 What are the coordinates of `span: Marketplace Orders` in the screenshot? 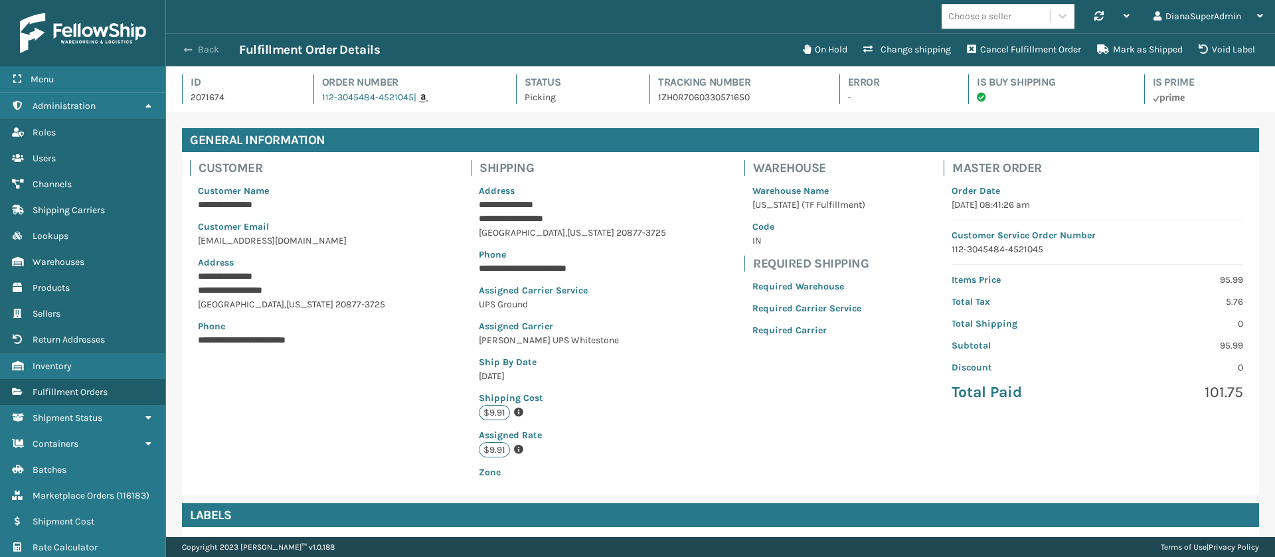 It's located at (73, 496).